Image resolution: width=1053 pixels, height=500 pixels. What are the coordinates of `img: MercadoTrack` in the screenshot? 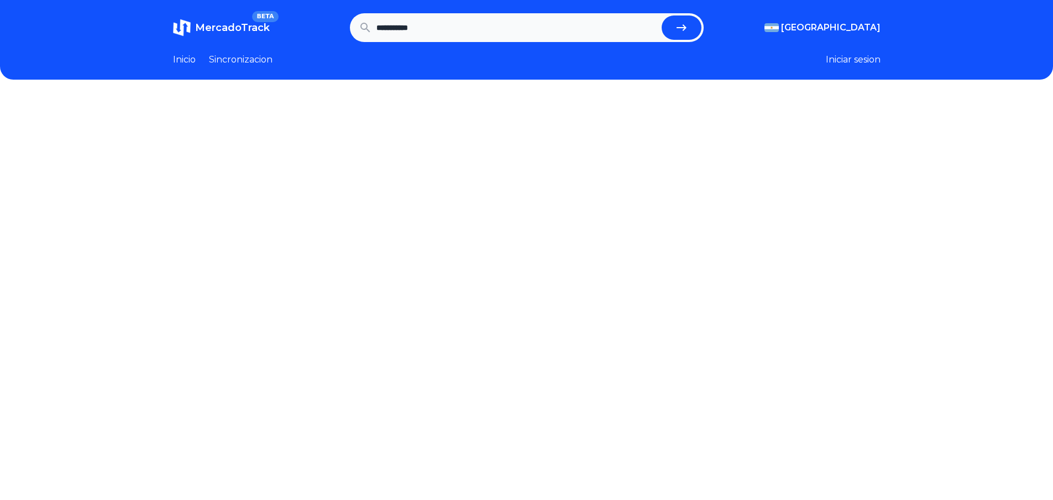 It's located at (182, 28).